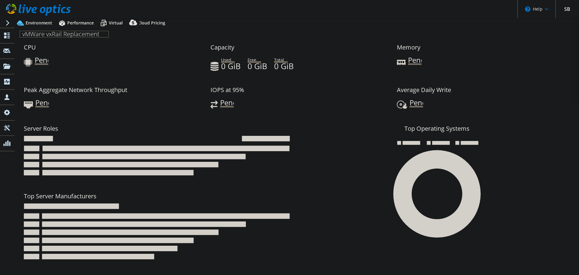 This screenshot has height=275, width=579. Describe the element at coordinates (64, 34) in the screenshot. I see `h1: vMWare vxRail Replacement` at that location.